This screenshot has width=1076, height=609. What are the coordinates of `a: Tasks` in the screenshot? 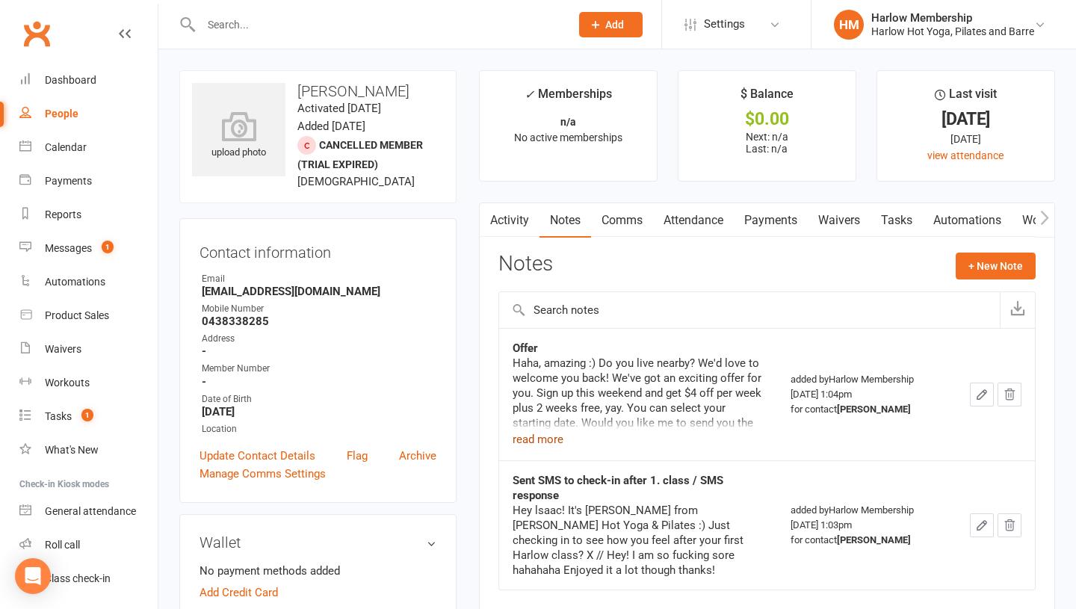 It's located at (896, 220).